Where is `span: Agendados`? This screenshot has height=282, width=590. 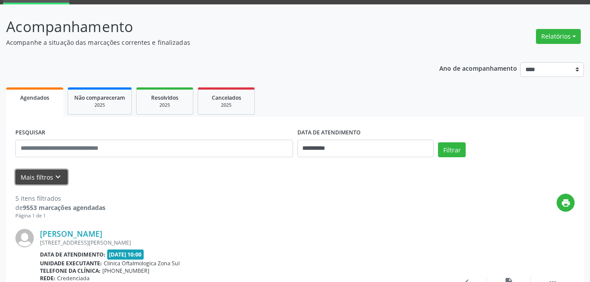 span: Agendados is located at coordinates (35, 98).